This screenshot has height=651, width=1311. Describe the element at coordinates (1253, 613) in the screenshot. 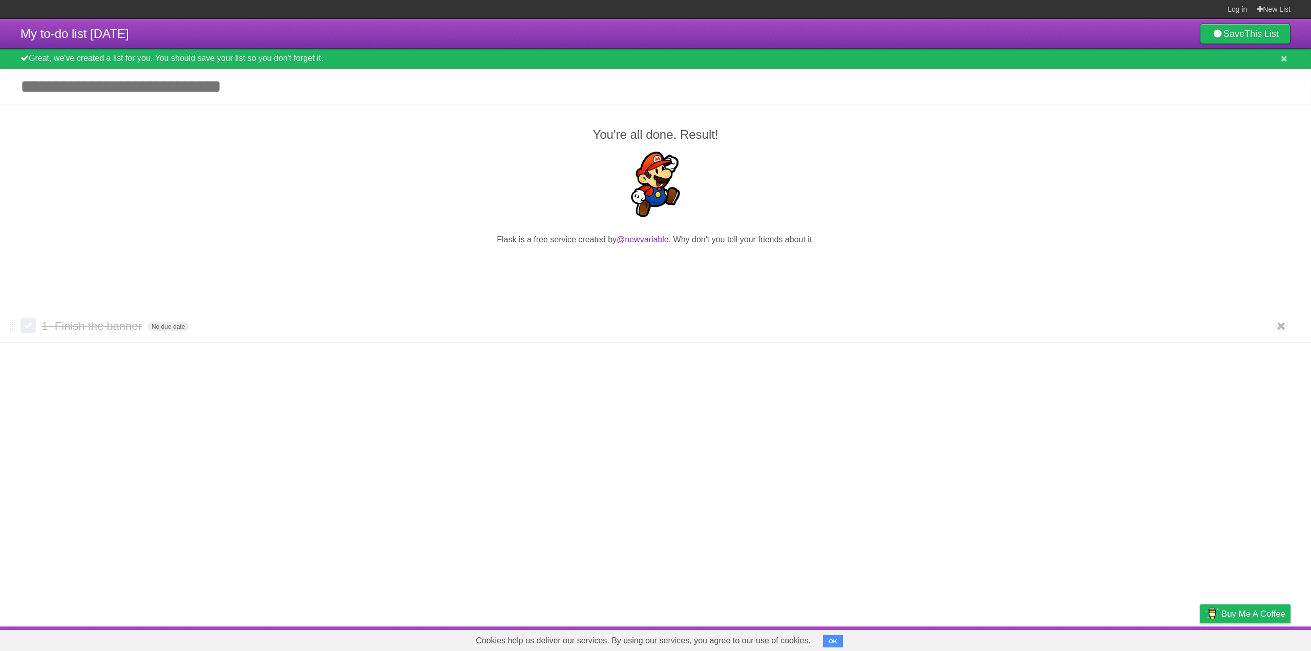

I see `span: Buy me a coffee` at that location.